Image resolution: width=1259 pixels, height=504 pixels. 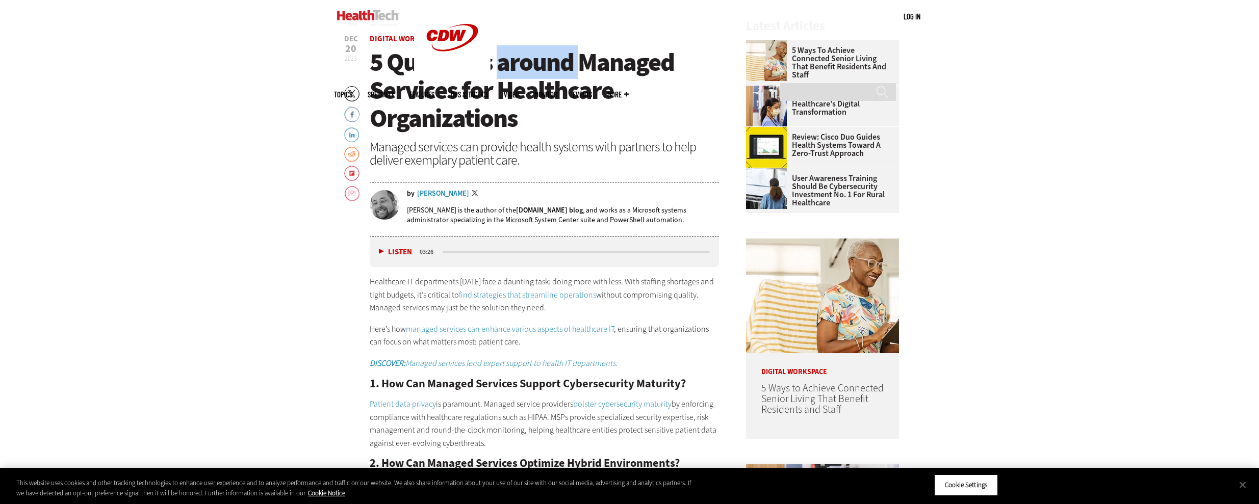 I want to click on a: find strategies that streamline operations, so click(x=527, y=295).